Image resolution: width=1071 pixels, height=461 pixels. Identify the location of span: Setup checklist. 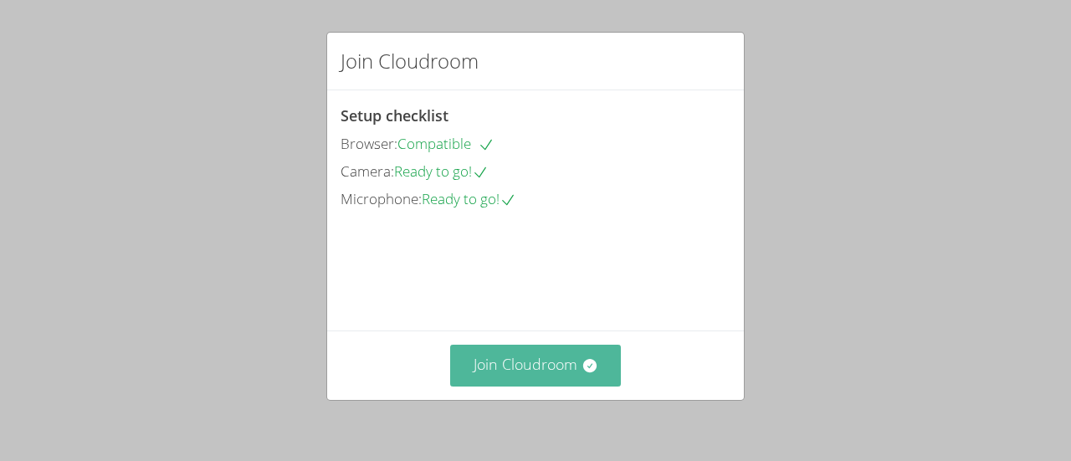
(394, 115).